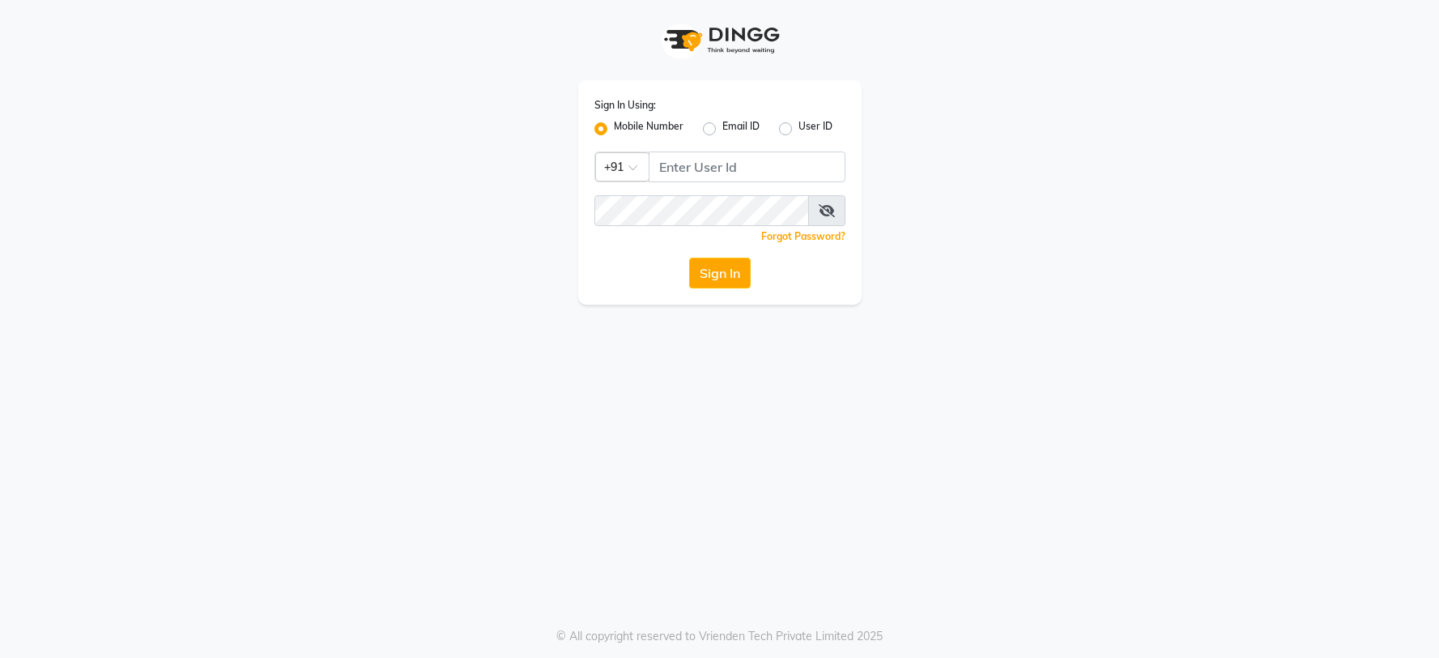 The height and width of the screenshot is (658, 1439). What do you see at coordinates (720, 273) in the screenshot?
I see `button: Sign In` at bounding box center [720, 273].